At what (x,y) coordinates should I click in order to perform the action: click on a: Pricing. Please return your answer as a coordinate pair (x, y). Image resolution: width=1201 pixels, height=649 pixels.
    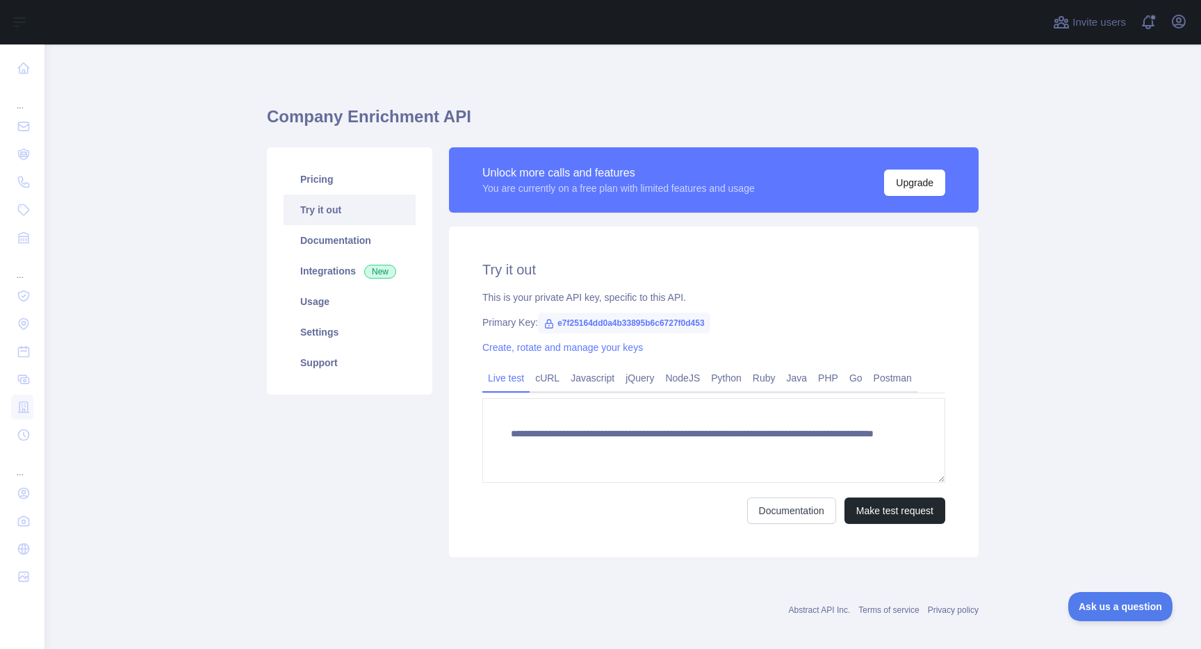
    Looking at the image, I should click on (350, 179).